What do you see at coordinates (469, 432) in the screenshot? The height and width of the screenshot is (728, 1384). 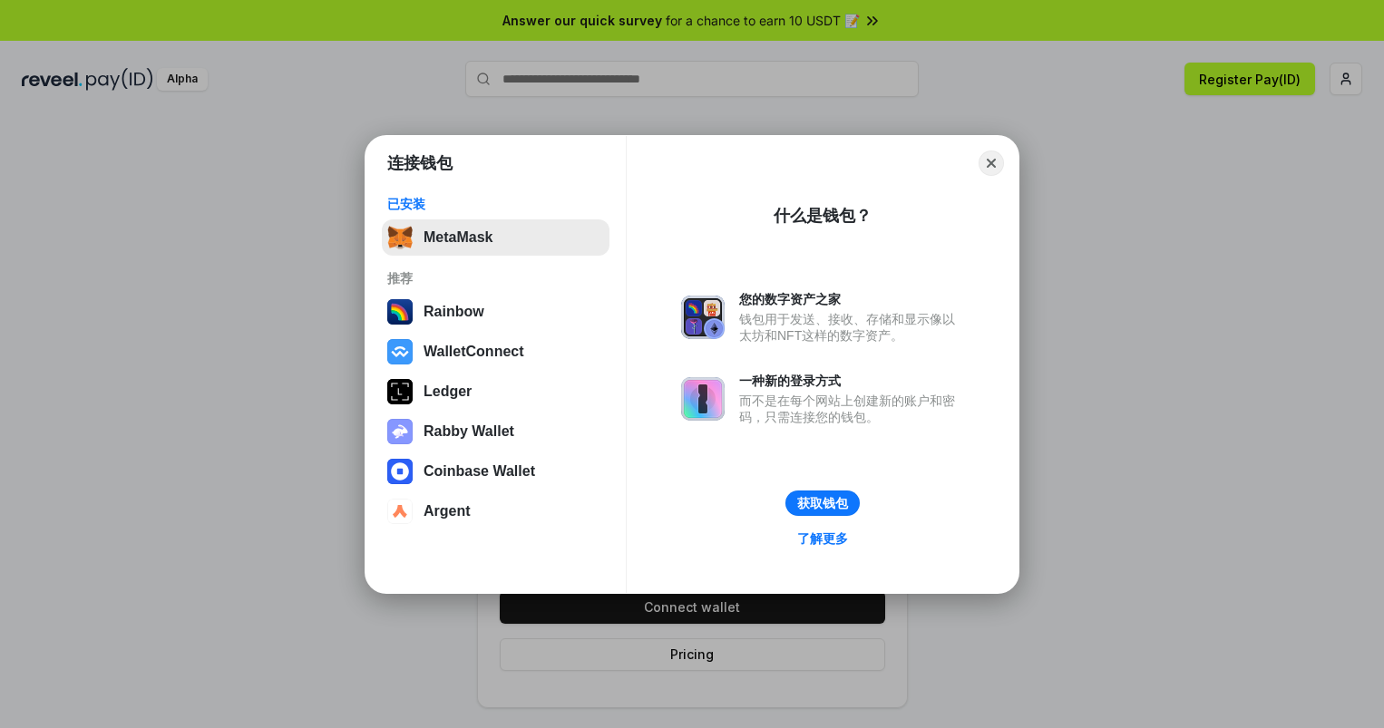 I see `div: Rabby Wallet` at bounding box center [469, 432].